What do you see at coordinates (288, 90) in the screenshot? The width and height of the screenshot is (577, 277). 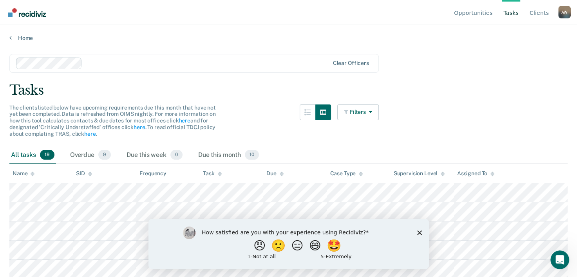 I see `div: Tasks` at bounding box center [288, 90].